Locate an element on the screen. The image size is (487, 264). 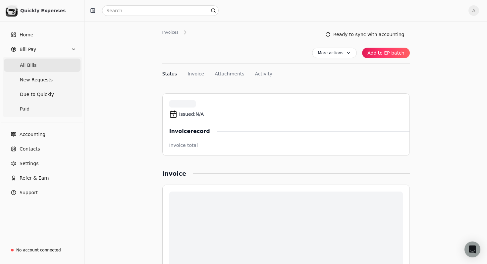
a: No account connected is located at coordinates (42, 250).